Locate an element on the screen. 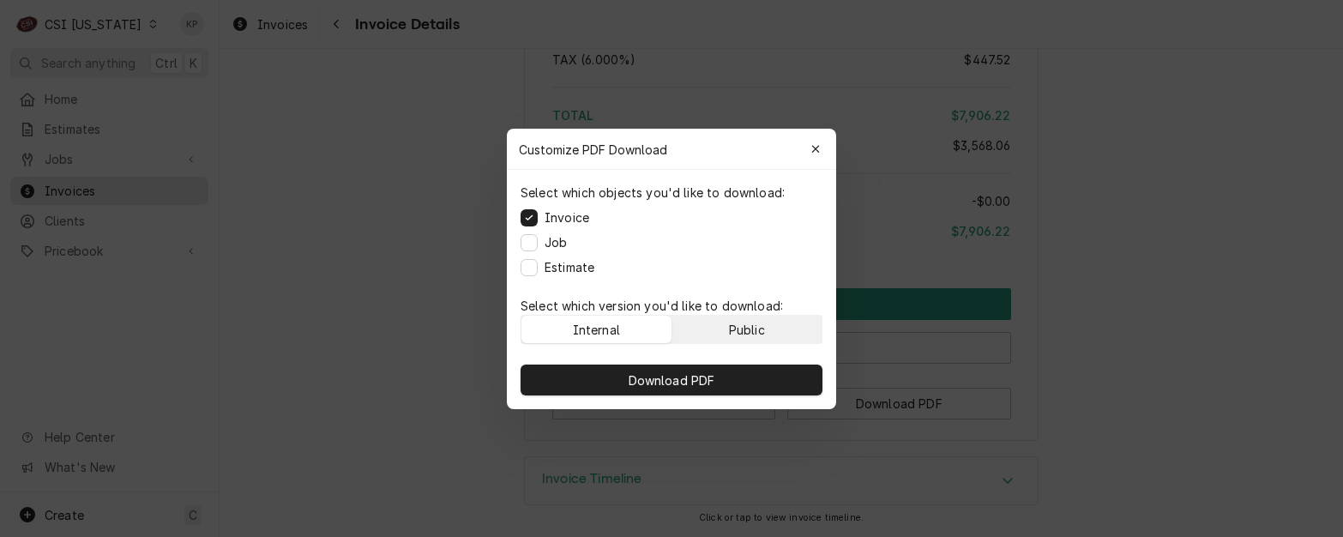 The height and width of the screenshot is (537, 1343). label: Estimate is located at coordinates (569, 267).